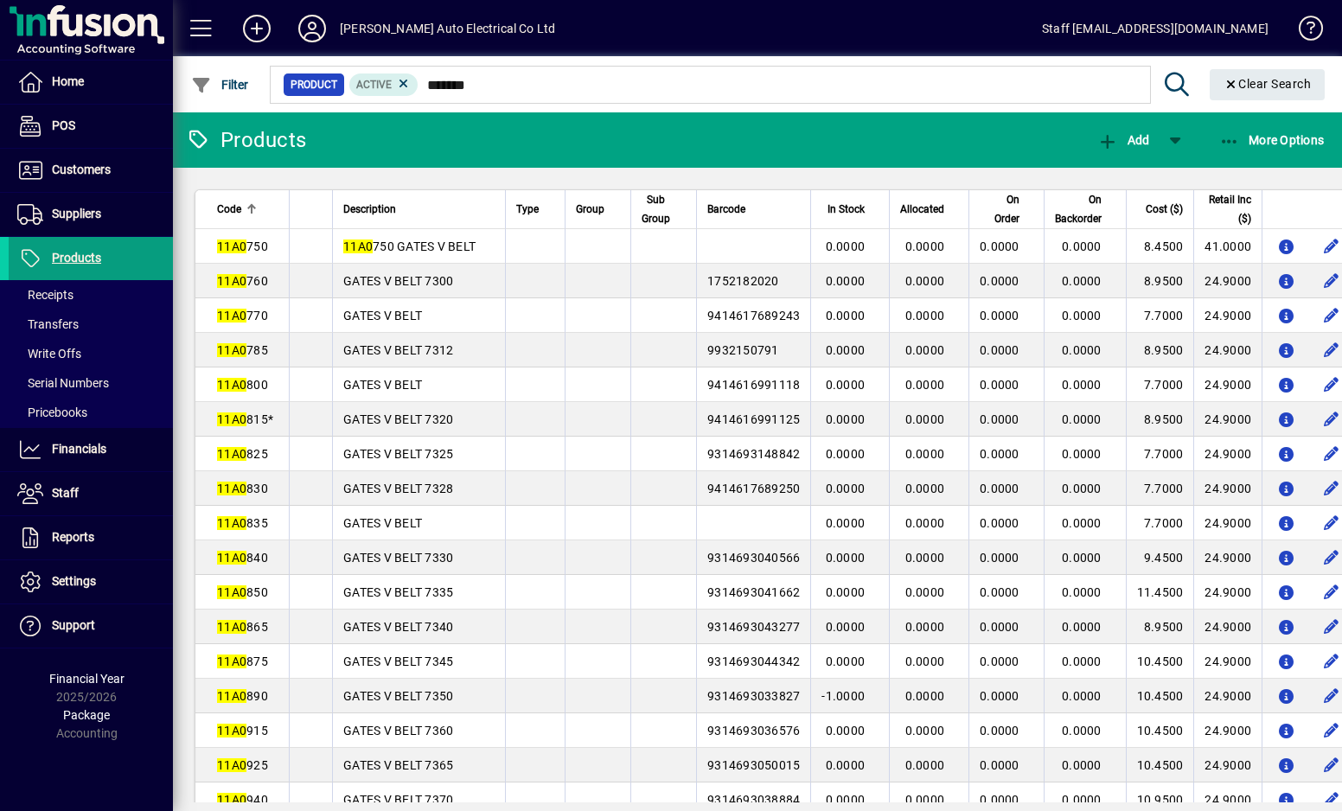 This screenshot has height=811, width=1342. I want to click on div: Group, so click(598, 209).